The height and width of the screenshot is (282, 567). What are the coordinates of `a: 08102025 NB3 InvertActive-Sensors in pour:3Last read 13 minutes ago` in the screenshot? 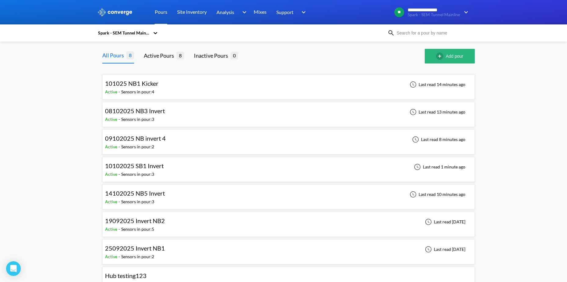 It's located at (289, 111).